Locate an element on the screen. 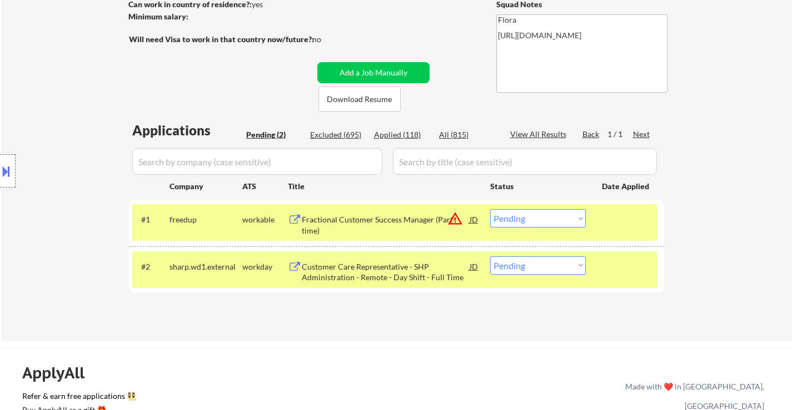 Image resolution: width=792 pixels, height=410 pixels. button: Download Resume is located at coordinates (359, 99).